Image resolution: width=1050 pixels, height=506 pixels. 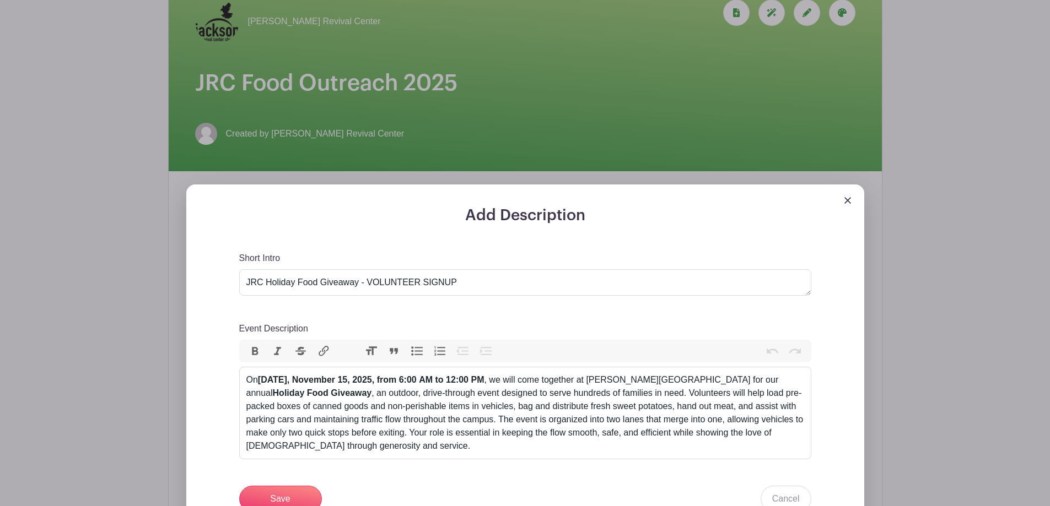 I want to click on strong: Food, so click(x=317, y=393).